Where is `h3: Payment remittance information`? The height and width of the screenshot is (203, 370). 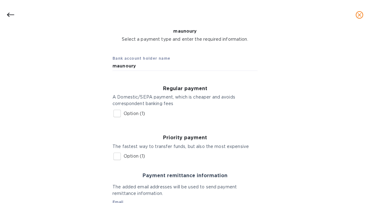 h3: Payment remittance information is located at coordinates (185, 175).